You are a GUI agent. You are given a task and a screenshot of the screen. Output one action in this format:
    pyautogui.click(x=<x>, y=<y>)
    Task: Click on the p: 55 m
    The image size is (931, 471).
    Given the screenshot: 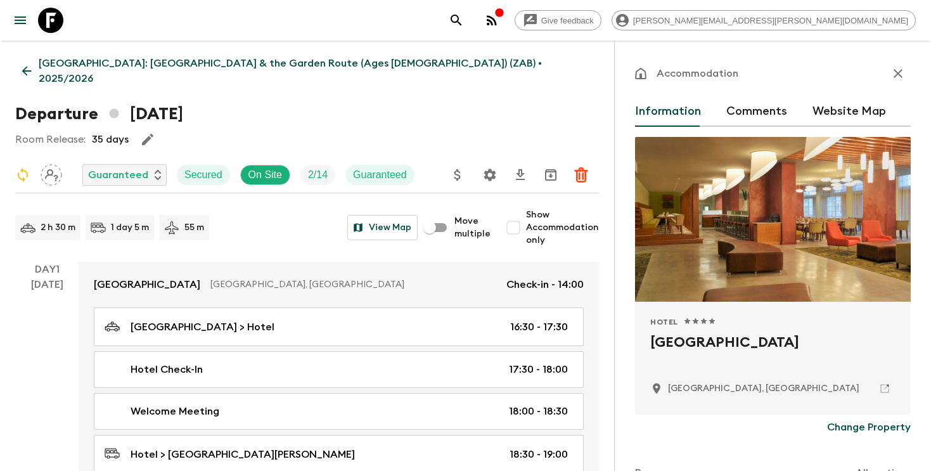 What is the action you would take?
    pyautogui.click(x=194, y=227)
    